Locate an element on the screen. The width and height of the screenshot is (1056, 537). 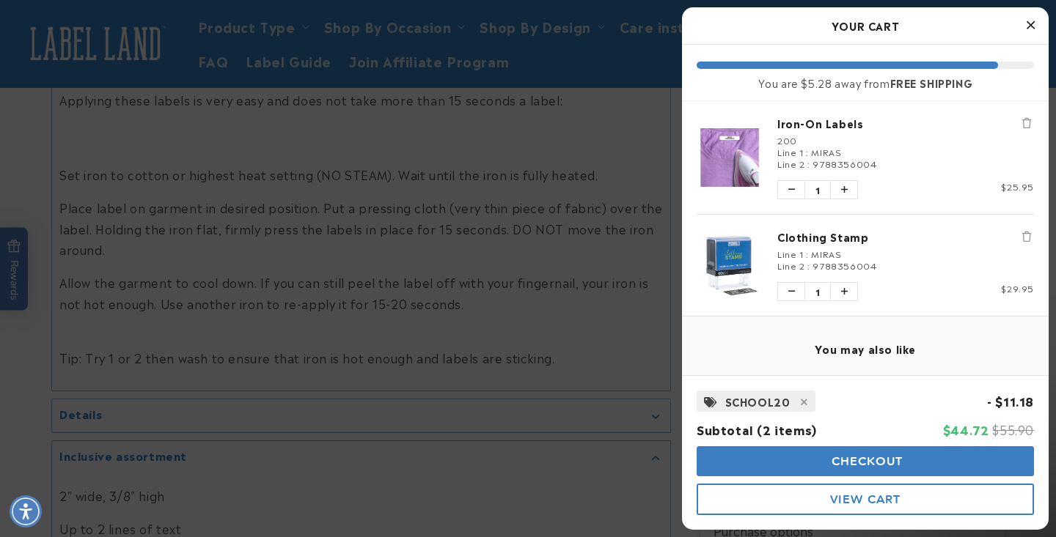
span: SCHOOL20 is located at coordinates (757, 401).